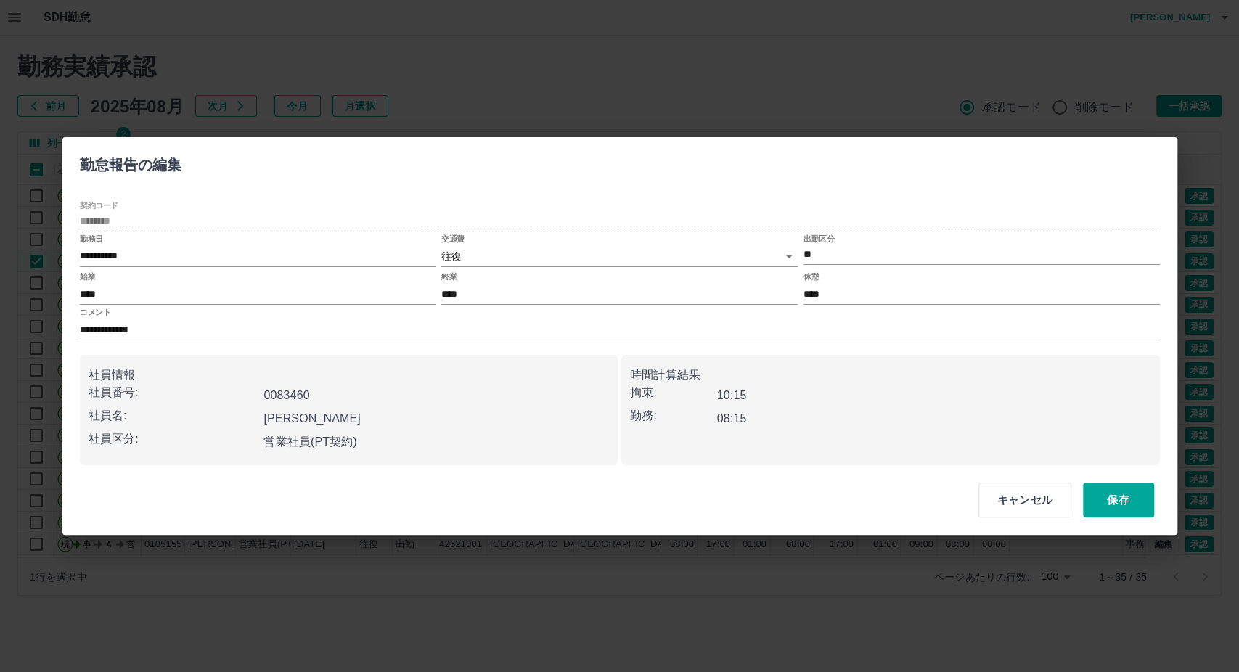 This screenshot has width=1239, height=672. What do you see at coordinates (173, 393) in the screenshot?
I see `p: 社員番号:` at bounding box center [173, 393].